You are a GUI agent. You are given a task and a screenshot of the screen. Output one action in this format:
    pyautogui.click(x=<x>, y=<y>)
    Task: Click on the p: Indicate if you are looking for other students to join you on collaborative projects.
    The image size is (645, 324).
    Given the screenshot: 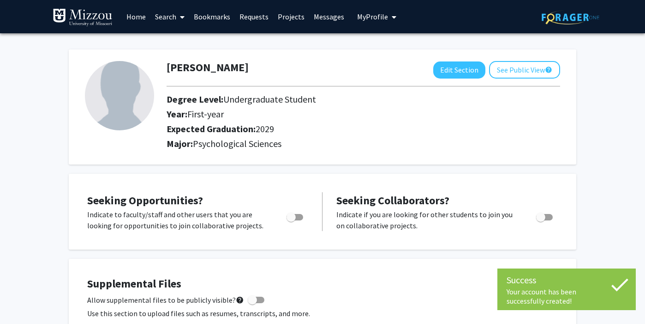 What is the action you would take?
    pyautogui.click(x=427, y=220)
    